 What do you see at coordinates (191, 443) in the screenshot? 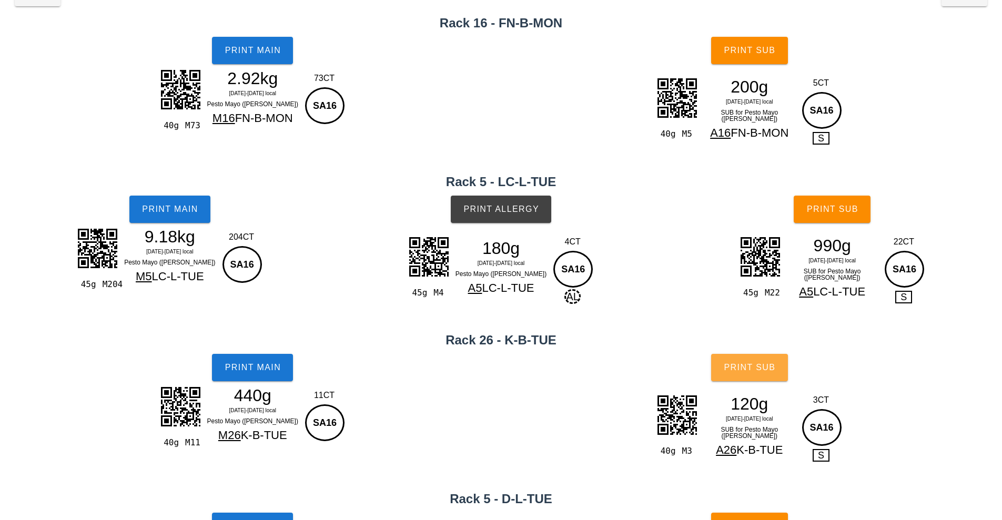
I see `div: M11` at bounding box center [191, 443].